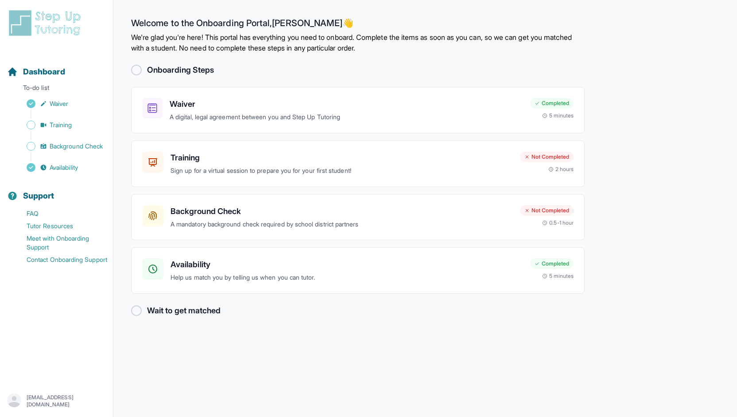 The height and width of the screenshot is (417, 737). Describe the element at coordinates (47, 23) in the screenshot. I see `img: logo` at that location.